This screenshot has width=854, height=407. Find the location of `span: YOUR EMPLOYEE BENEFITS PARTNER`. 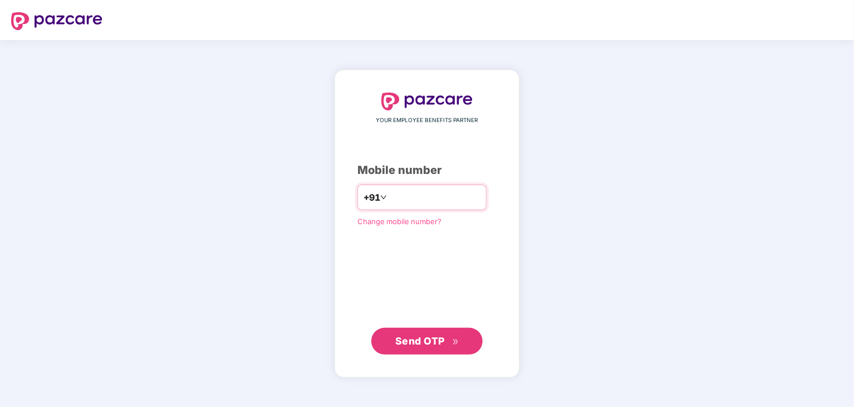

span: YOUR EMPLOYEE BENEFITS PARTNER is located at coordinates (427, 120).